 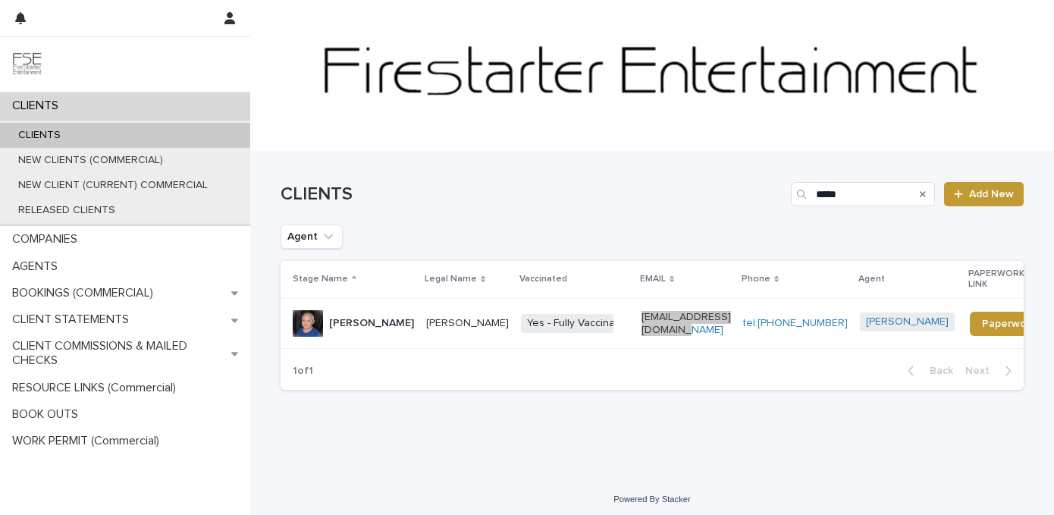 What do you see at coordinates (303, 371) in the screenshot?
I see `p: 1 of 1` at bounding box center [303, 371].